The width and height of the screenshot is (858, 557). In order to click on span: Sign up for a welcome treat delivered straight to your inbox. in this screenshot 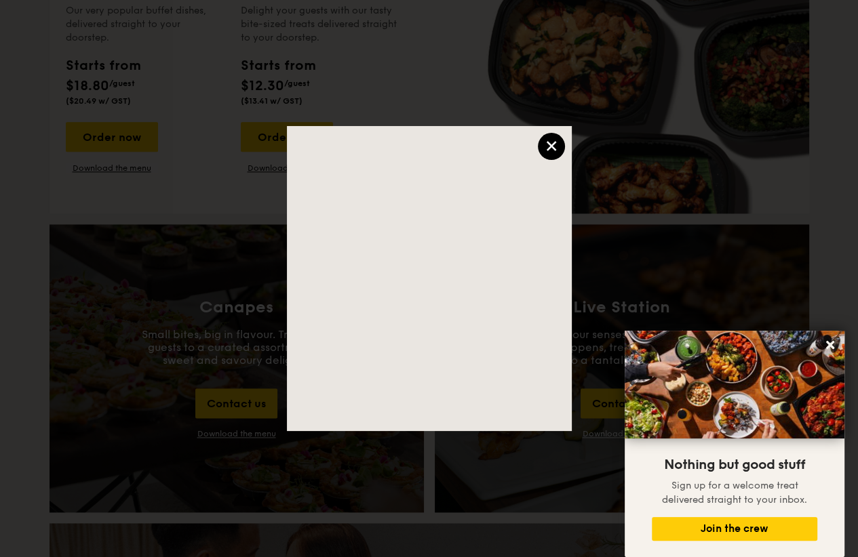, I will do `click(734, 493)`.